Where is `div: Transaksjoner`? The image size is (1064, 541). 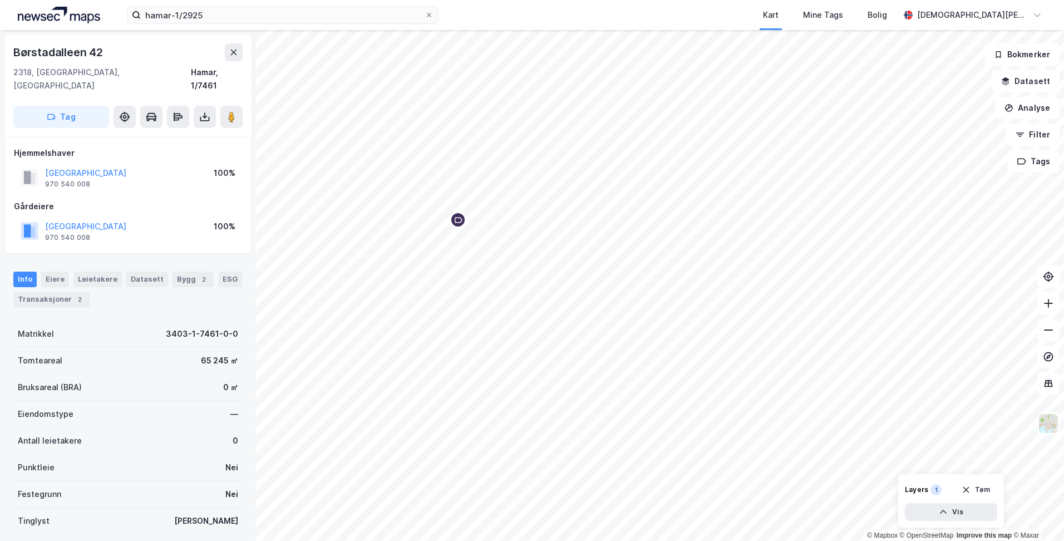
div: Transaksjoner is located at coordinates (51, 299).